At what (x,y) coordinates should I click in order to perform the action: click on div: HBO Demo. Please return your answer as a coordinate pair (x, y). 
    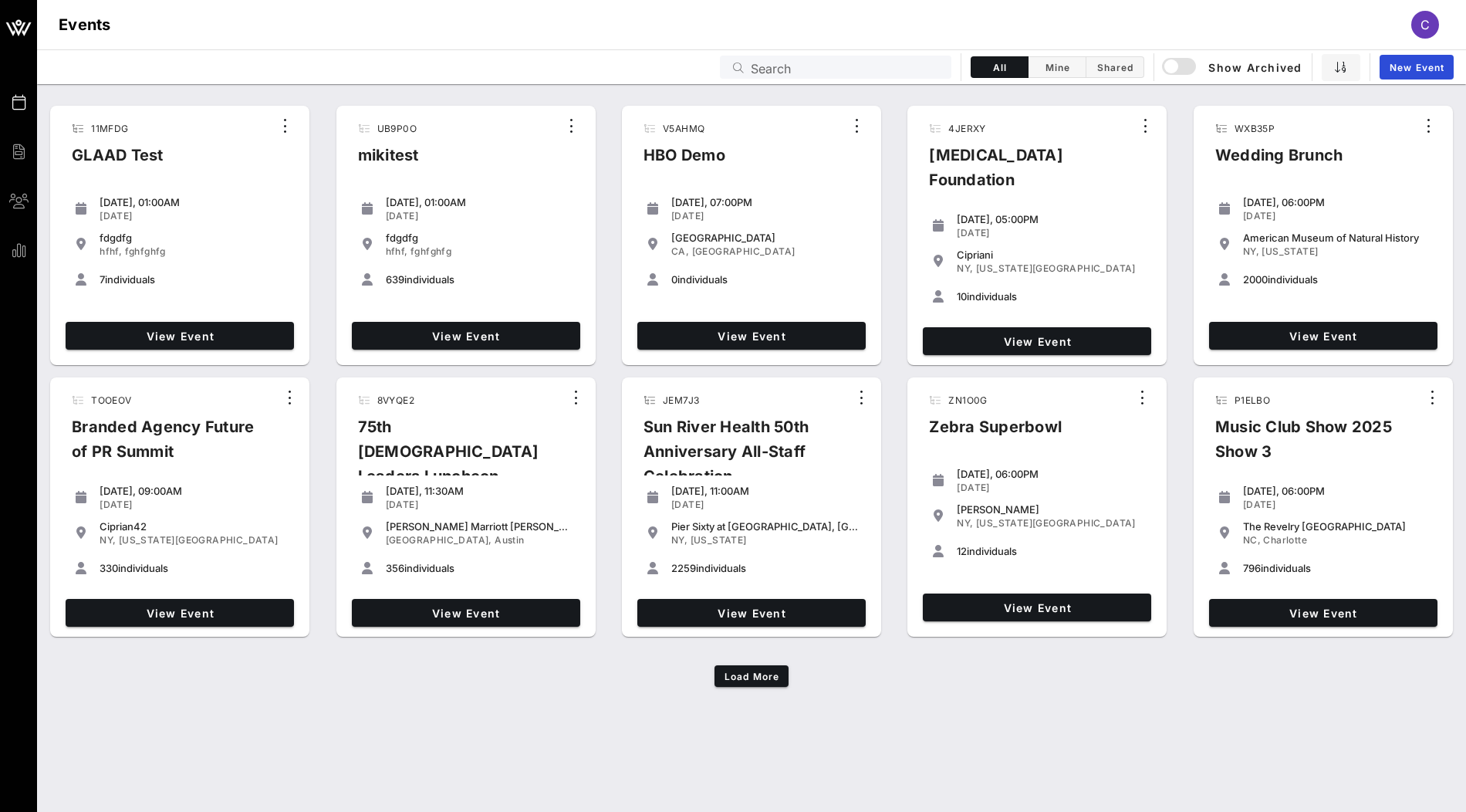
    Looking at the image, I should click on (684, 161).